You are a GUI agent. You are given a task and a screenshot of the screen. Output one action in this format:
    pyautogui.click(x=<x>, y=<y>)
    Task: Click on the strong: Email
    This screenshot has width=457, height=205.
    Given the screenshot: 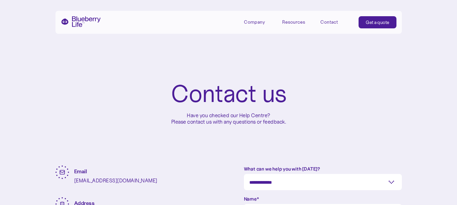 What is the action you would take?
    pyautogui.click(x=81, y=172)
    